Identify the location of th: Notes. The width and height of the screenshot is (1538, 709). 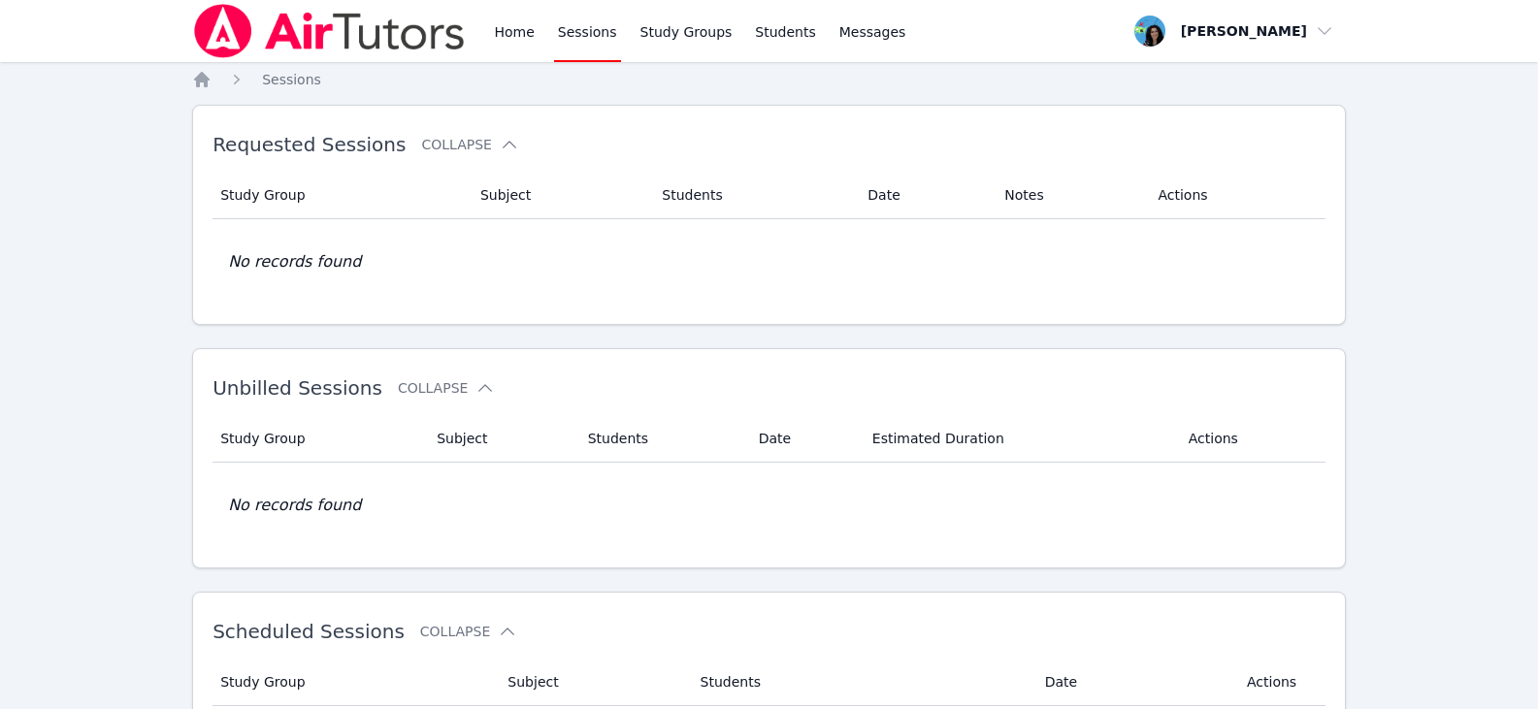
(1069, 195).